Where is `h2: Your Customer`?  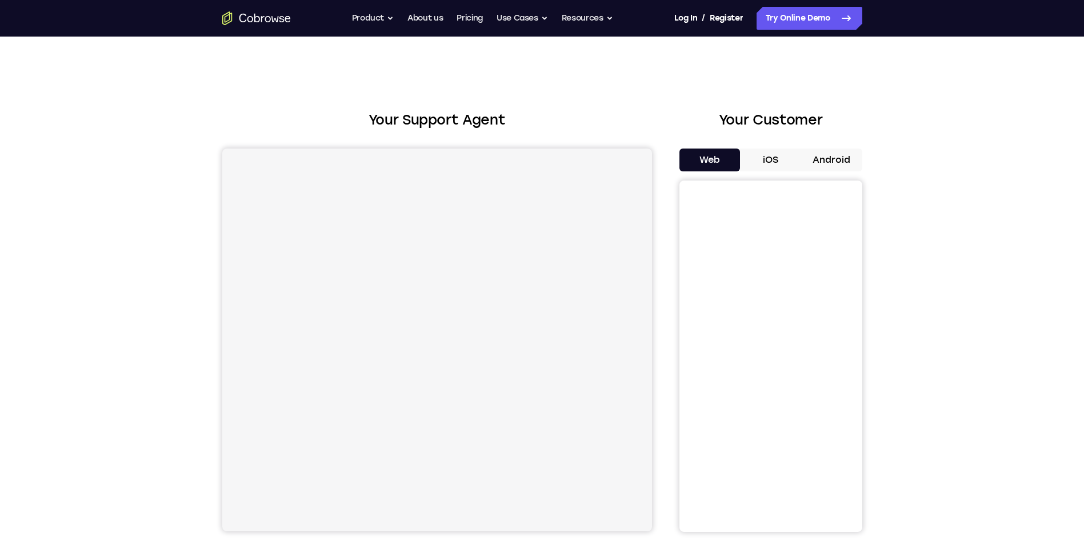
h2: Your Customer is located at coordinates (771, 120).